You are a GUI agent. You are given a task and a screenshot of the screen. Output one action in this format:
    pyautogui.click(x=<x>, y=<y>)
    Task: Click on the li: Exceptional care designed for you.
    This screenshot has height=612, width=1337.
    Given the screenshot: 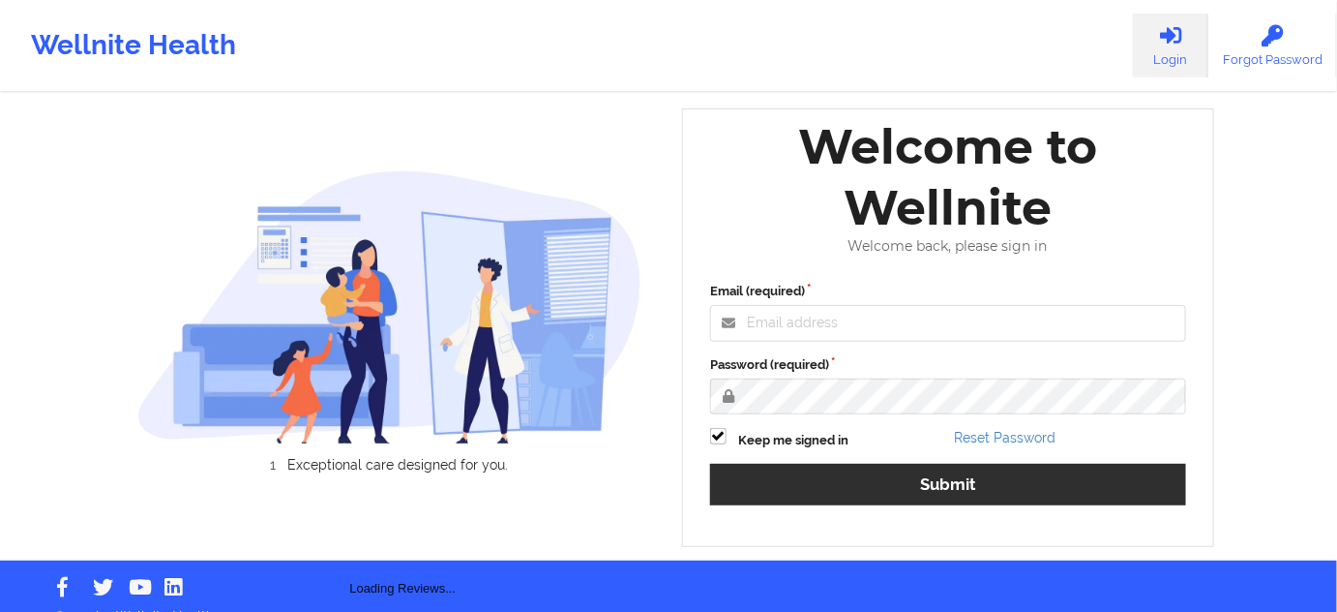 What is the action you would take?
    pyautogui.click(x=398, y=465)
    